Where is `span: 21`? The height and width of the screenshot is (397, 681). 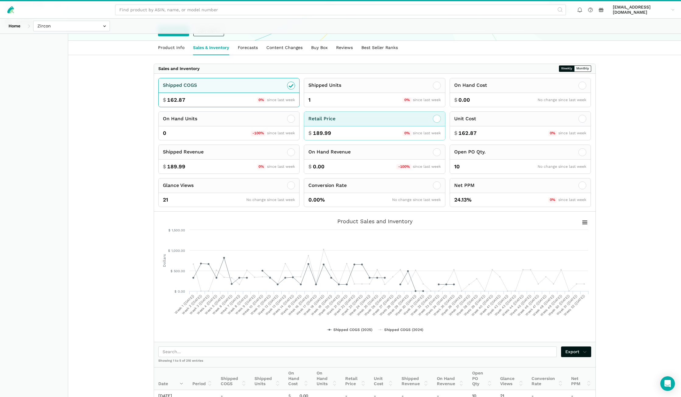 span: 21 is located at coordinates (165, 200).